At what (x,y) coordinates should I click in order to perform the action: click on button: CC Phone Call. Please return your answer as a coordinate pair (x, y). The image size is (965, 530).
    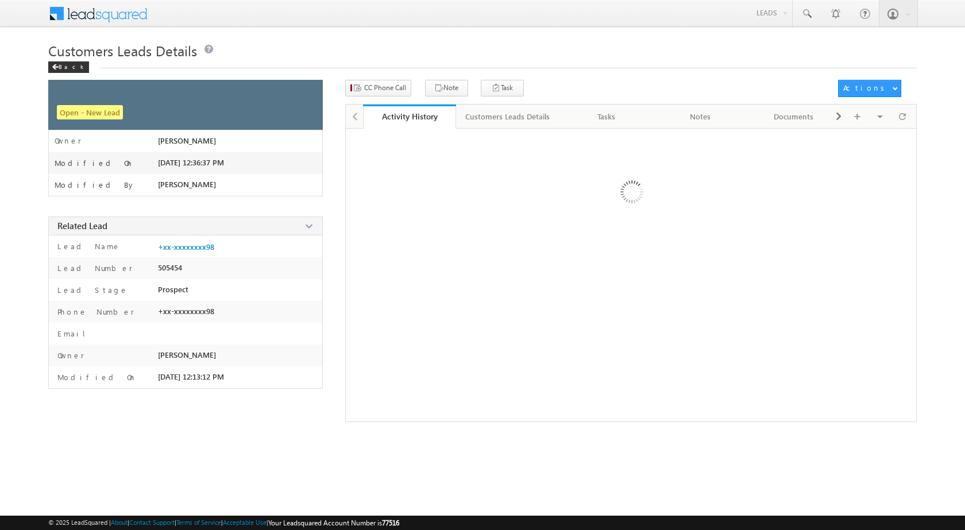
    Looking at the image, I should click on (378, 88).